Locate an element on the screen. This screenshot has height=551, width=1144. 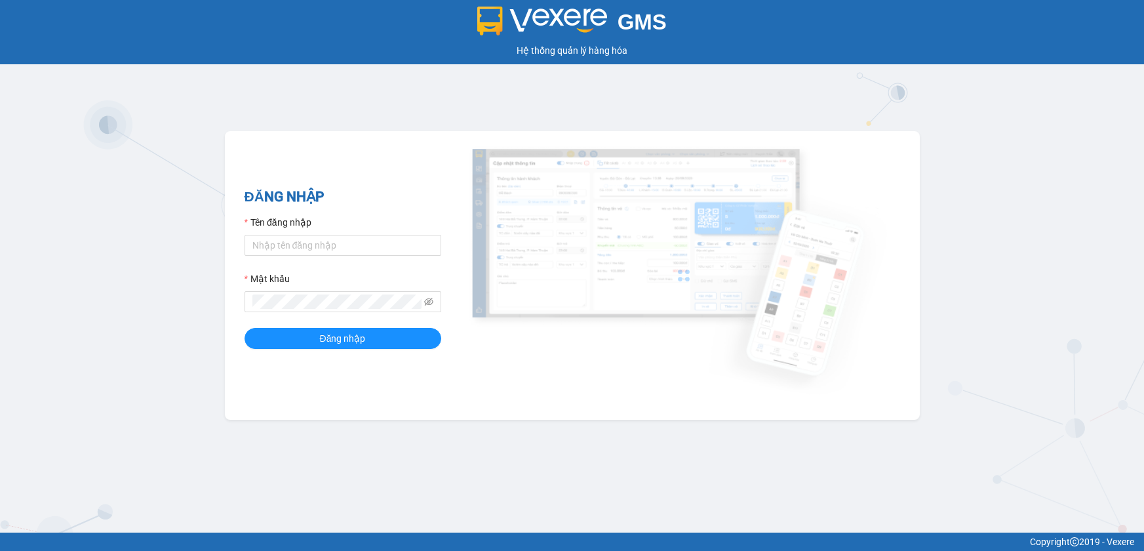
div: Hệ thống quản lý hàng hóa is located at coordinates (572, 50).